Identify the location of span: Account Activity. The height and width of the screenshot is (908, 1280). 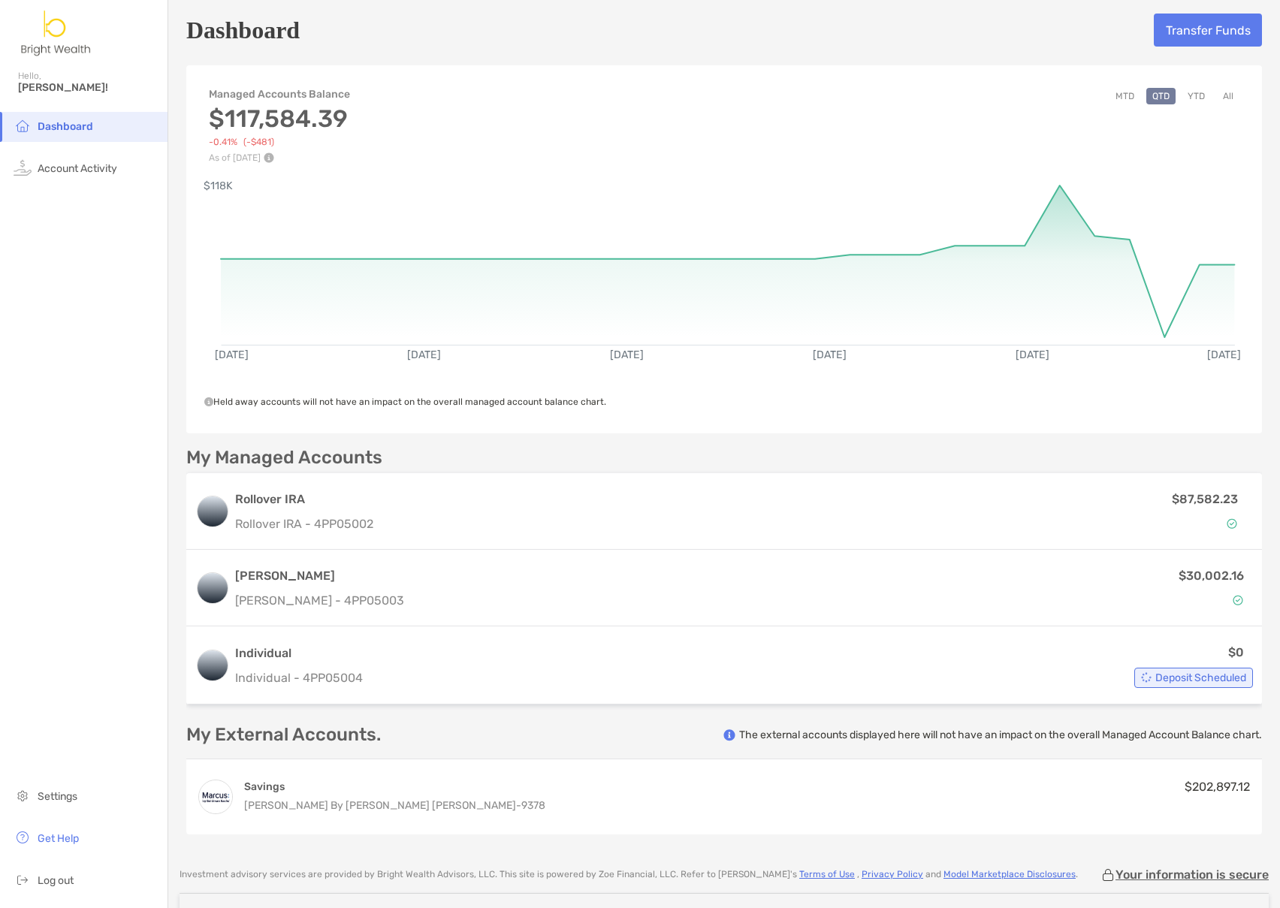
(77, 168).